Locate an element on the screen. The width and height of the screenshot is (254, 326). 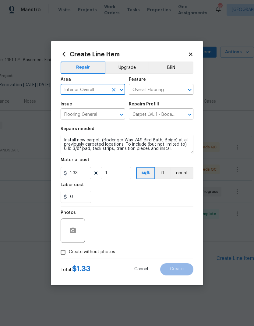
button: Cancel is located at coordinates (141, 269).